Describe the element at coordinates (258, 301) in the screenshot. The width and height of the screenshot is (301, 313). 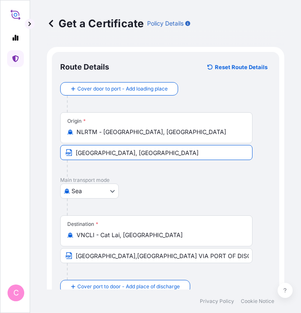
I see `p: Cookie Notice` at that location.